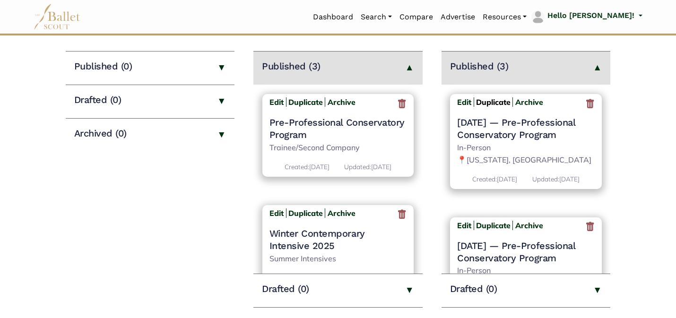  I want to click on a: Winter Contemporary Intensive 2025, so click(338, 240).